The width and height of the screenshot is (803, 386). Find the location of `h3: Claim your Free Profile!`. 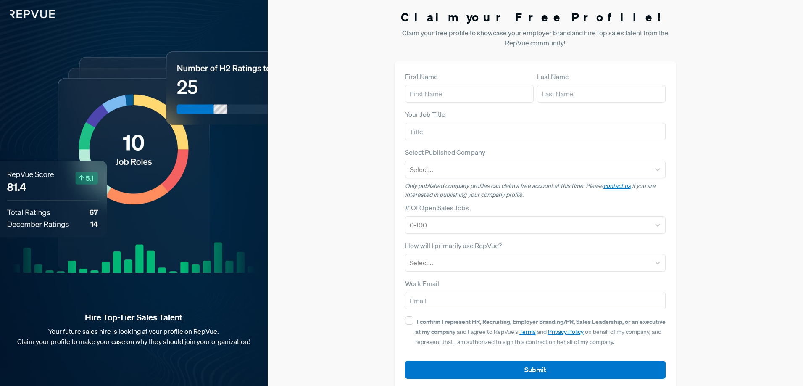

h3: Claim your Free Profile! is located at coordinates (535, 17).